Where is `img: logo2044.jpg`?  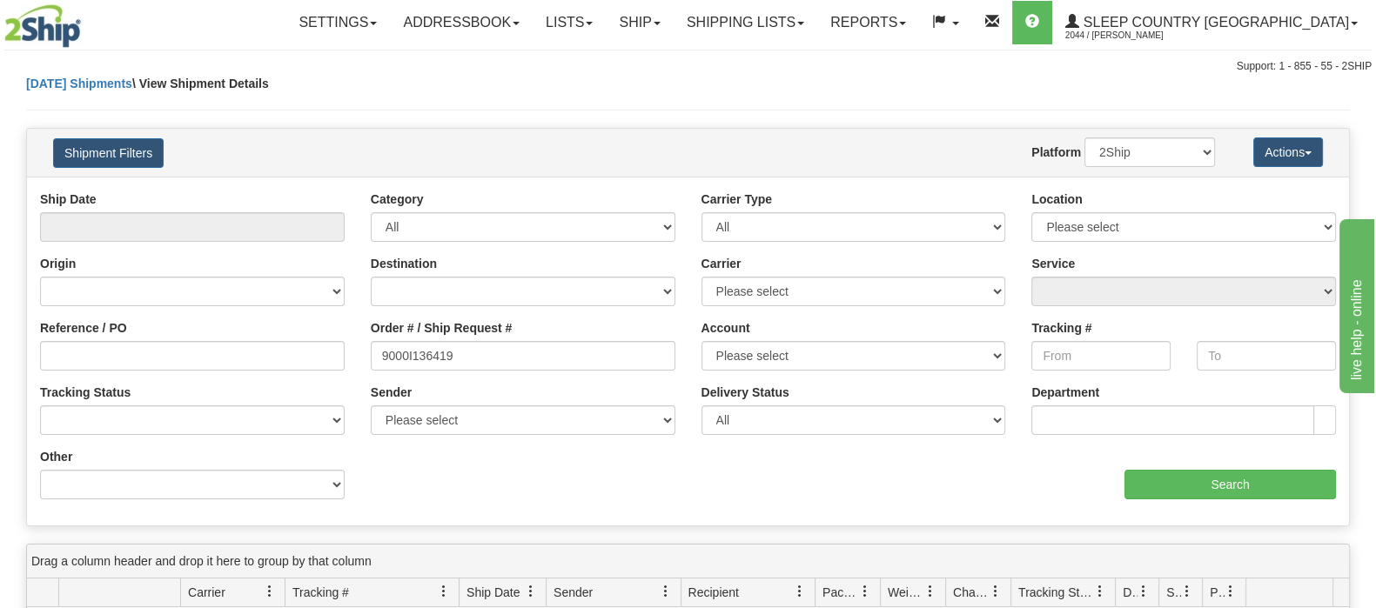
img: logo2044.jpg is located at coordinates (43, 26).